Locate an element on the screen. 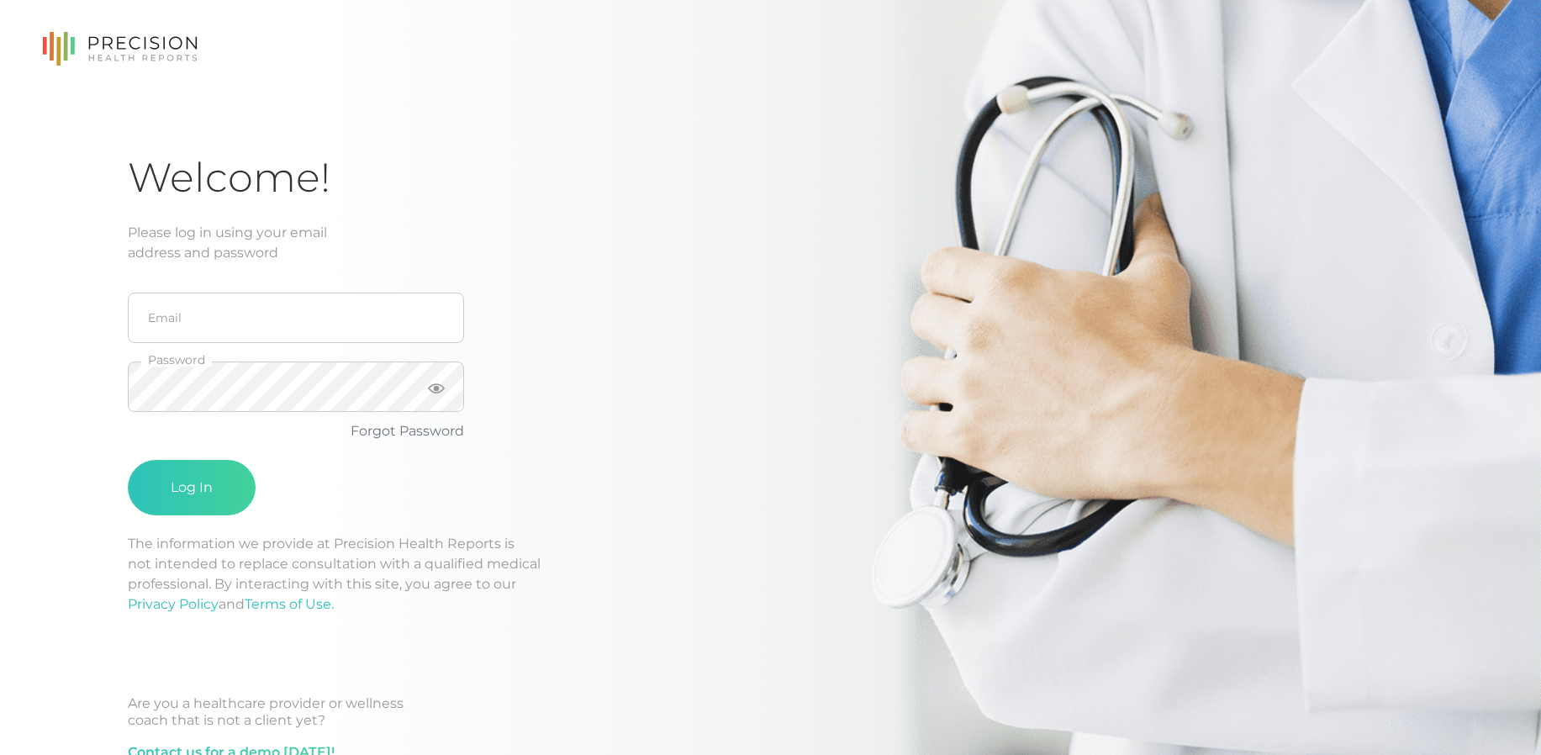  p: The information we provide at Precision Health Reports is not intended to replace consultation wi... is located at coordinates (770, 574).